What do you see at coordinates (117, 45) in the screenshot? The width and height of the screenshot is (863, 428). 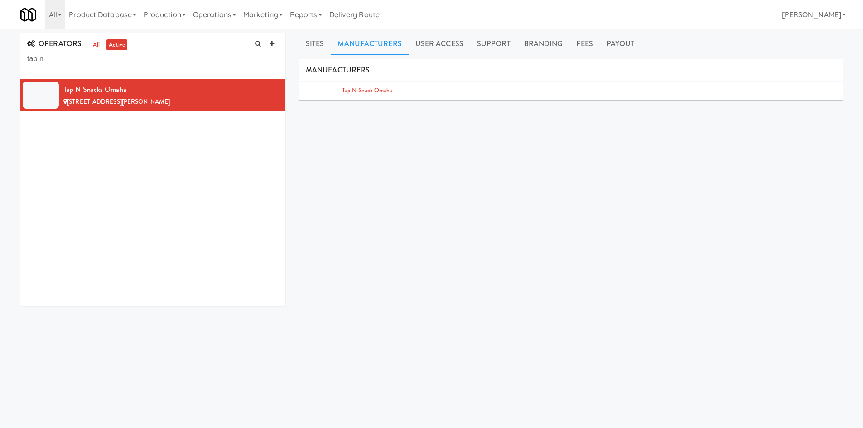 I see `a: active` at bounding box center [117, 45].